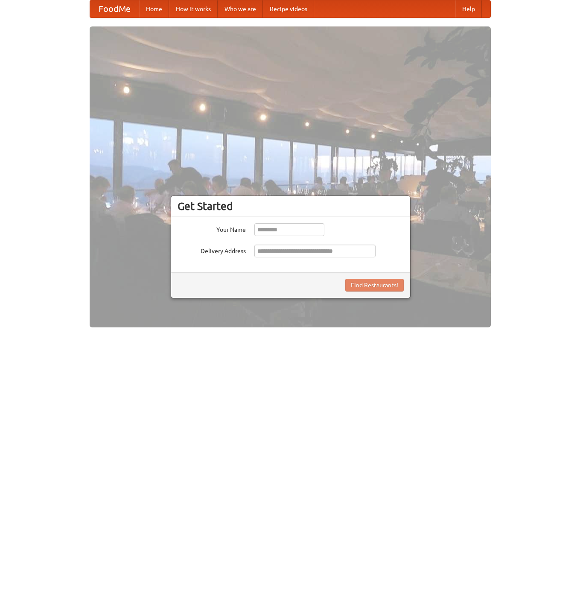  What do you see at coordinates (114, 9) in the screenshot?
I see `a: FoodMe` at bounding box center [114, 9].